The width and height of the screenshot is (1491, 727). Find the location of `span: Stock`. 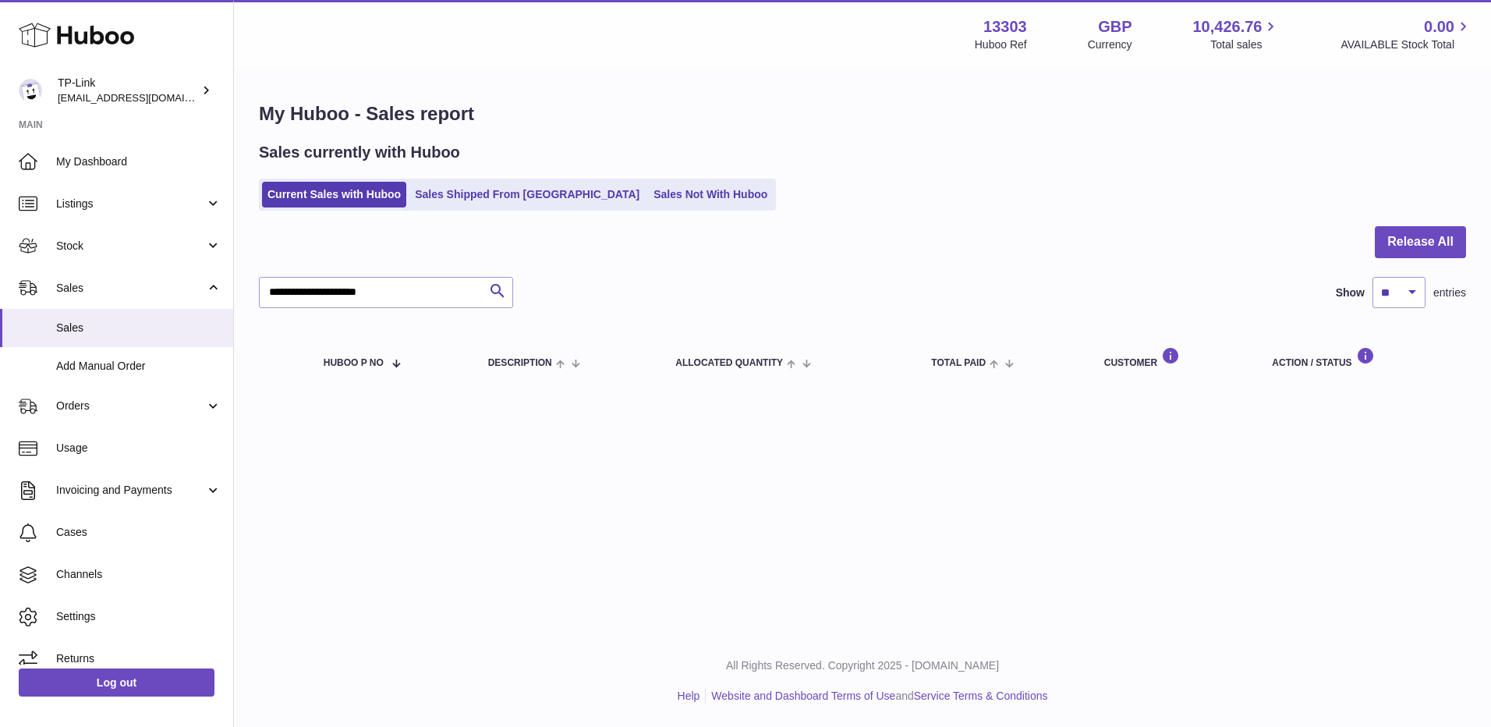

span: Stock is located at coordinates (130, 246).